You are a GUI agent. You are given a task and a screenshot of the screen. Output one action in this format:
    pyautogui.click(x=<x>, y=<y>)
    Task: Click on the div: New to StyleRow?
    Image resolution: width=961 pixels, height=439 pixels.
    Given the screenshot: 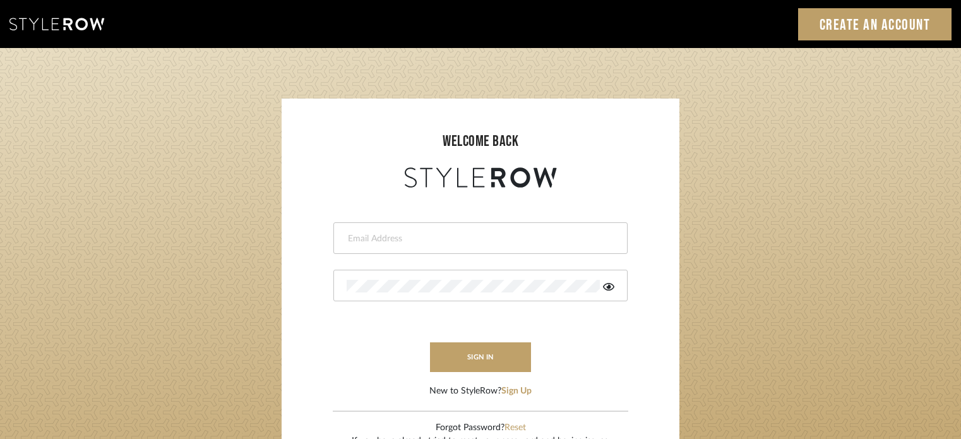 What is the action you would take?
    pyautogui.click(x=481, y=391)
    